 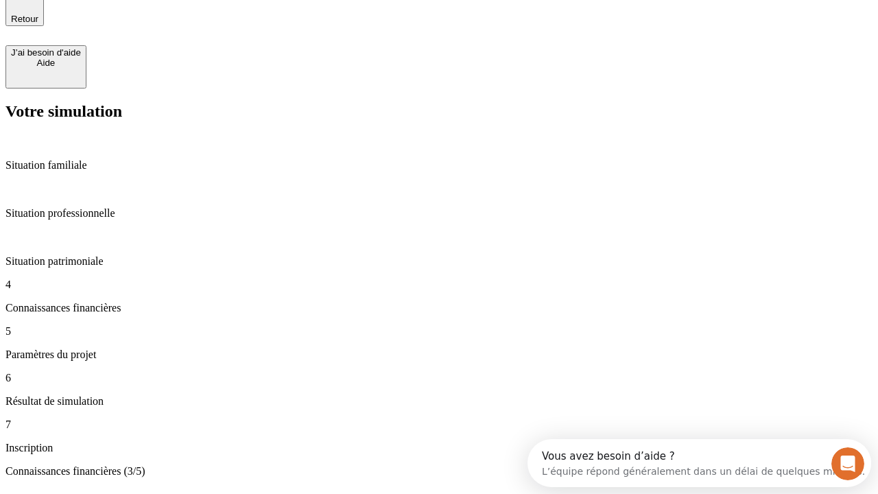 What do you see at coordinates (439, 331) in the screenshot?
I see `p: 5` at bounding box center [439, 331].